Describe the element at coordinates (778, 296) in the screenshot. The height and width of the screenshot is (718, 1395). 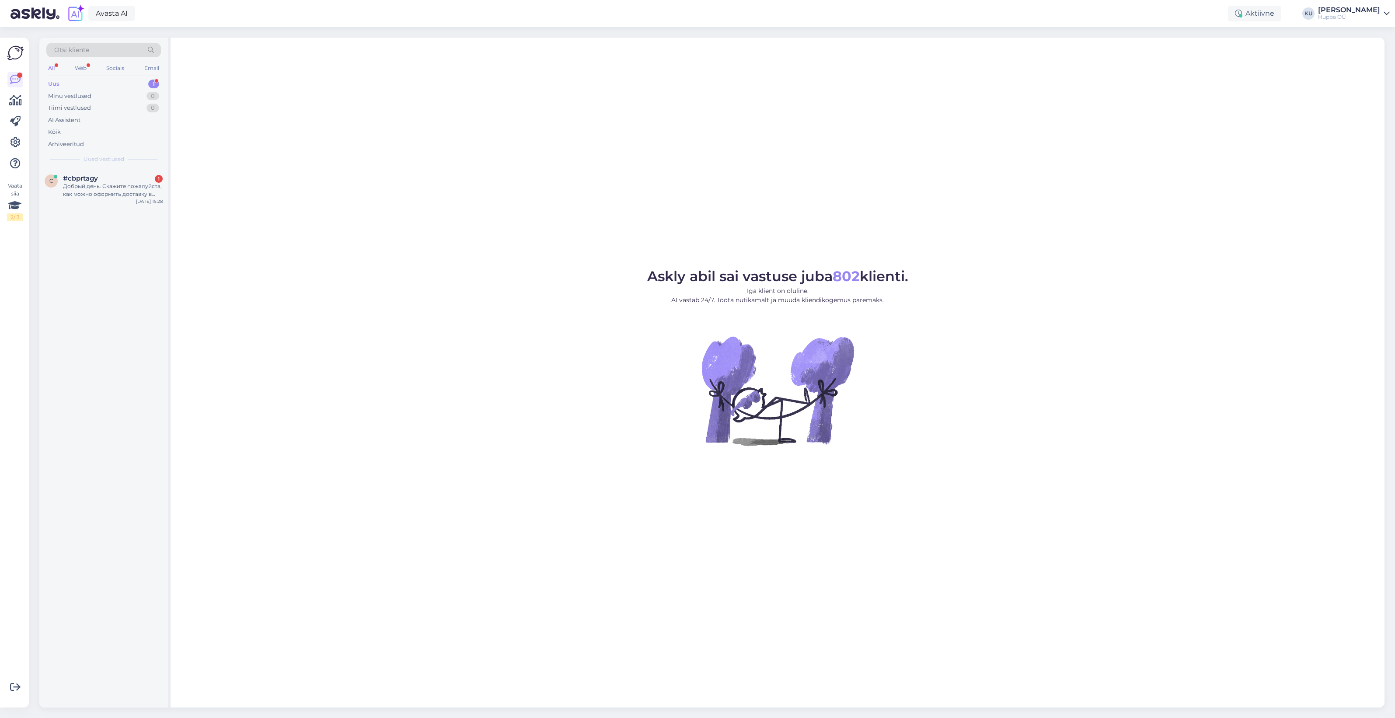
I see `p: Iga klient on oluline. AI vastab 24/7. Tööta nutikamalt ja muuda kliendikogemus paremaks.` at that location.